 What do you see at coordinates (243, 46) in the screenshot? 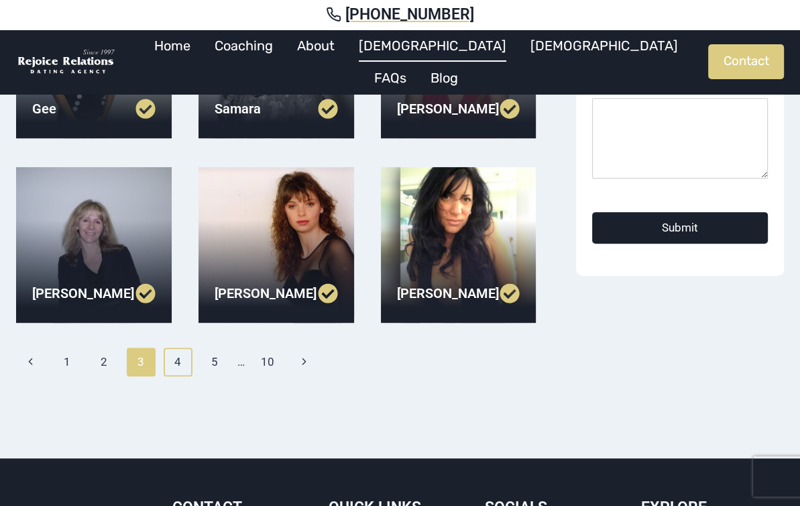
I see `a: Coaching` at bounding box center [243, 46].